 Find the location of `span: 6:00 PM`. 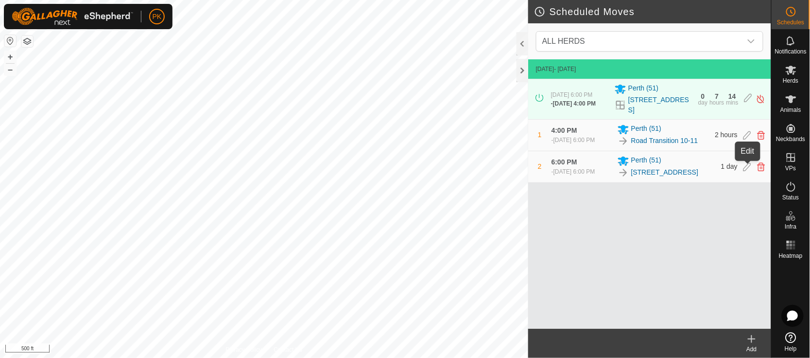

span: 6:00 PM is located at coordinates (564, 162).